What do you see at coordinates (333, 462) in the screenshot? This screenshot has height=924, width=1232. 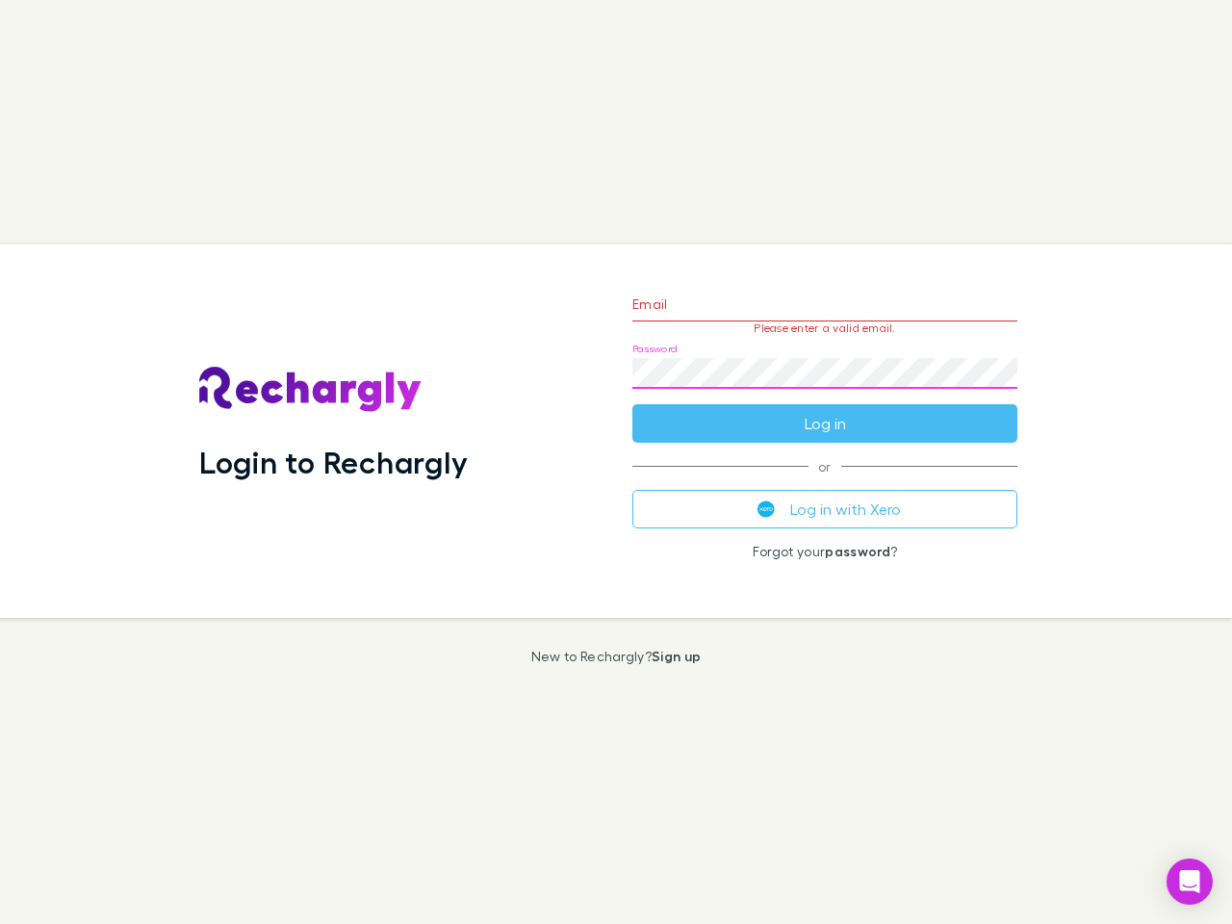 I see `h1: Login to Rechargly` at bounding box center [333, 462].